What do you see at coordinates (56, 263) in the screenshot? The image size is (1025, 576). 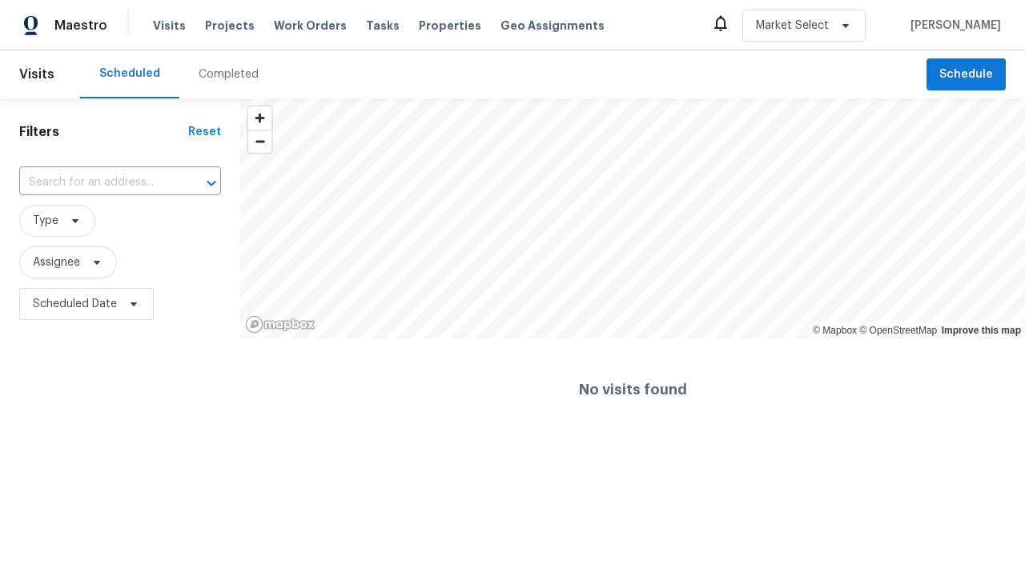 I see `span: Assignee` at bounding box center [56, 263].